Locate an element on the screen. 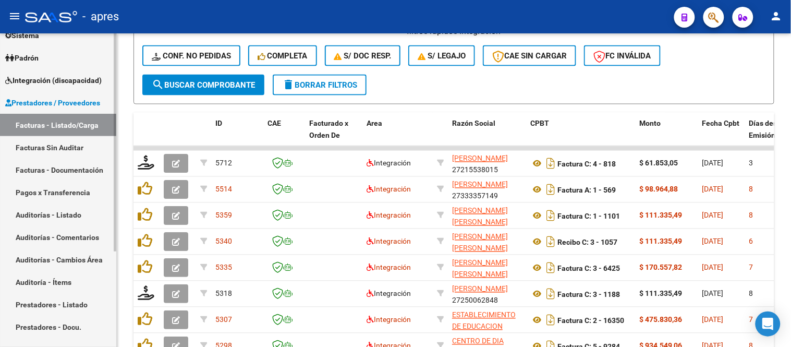 Image resolution: width=791 pixels, height=347 pixels. mat-icon: menu is located at coordinates (15, 16).